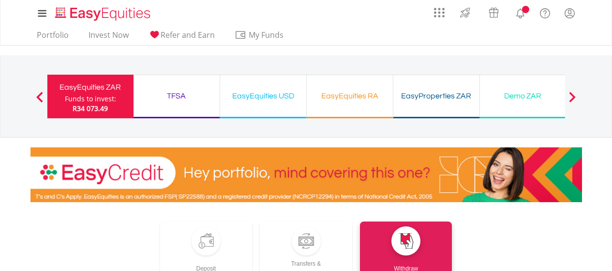 This screenshot has width=612, height=271. I want to click on a: Vouchers, so click(494, 11).